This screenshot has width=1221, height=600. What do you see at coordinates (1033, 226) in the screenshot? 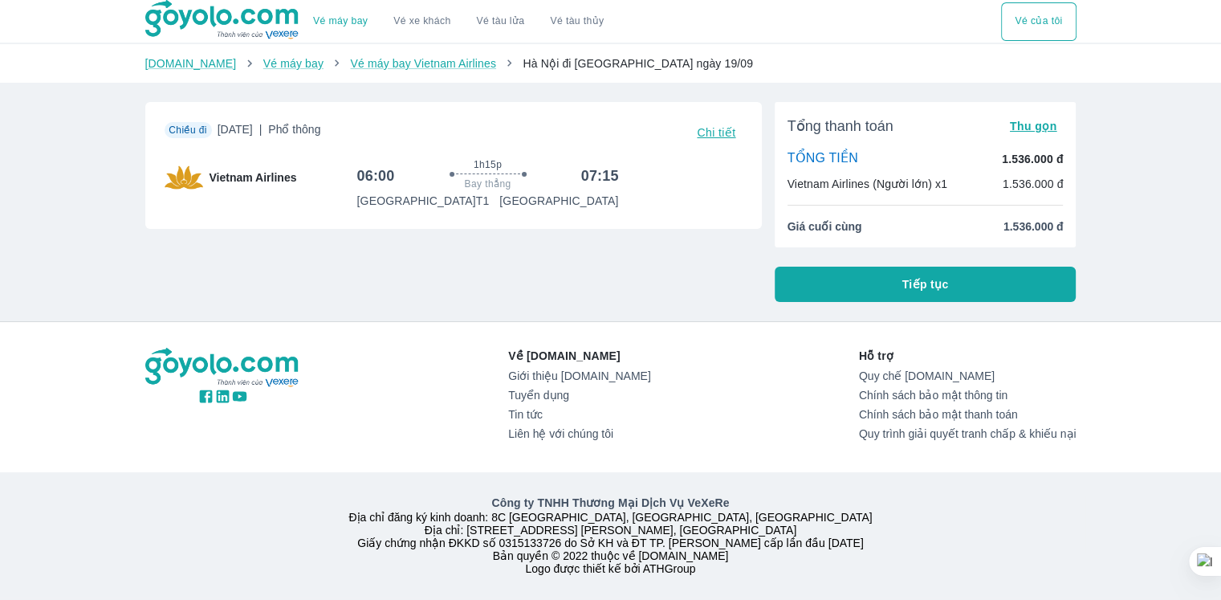
I see `span: 1.536.000 đ` at bounding box center [1033, 226].